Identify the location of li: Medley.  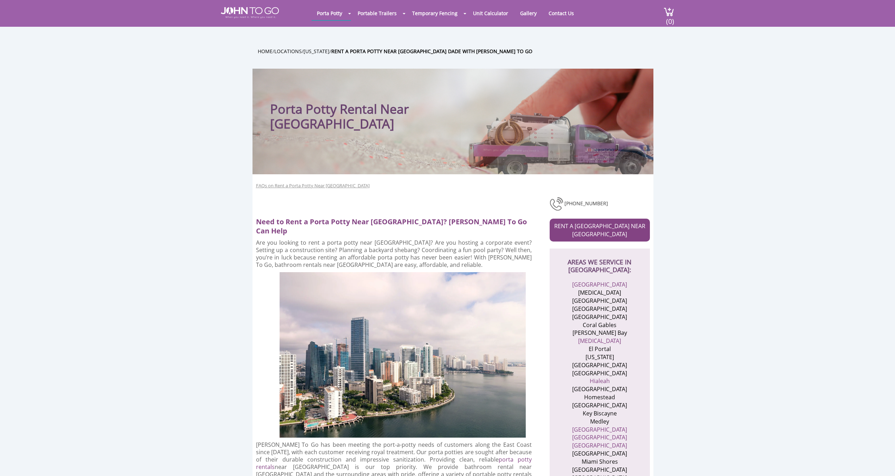
(600, 421).